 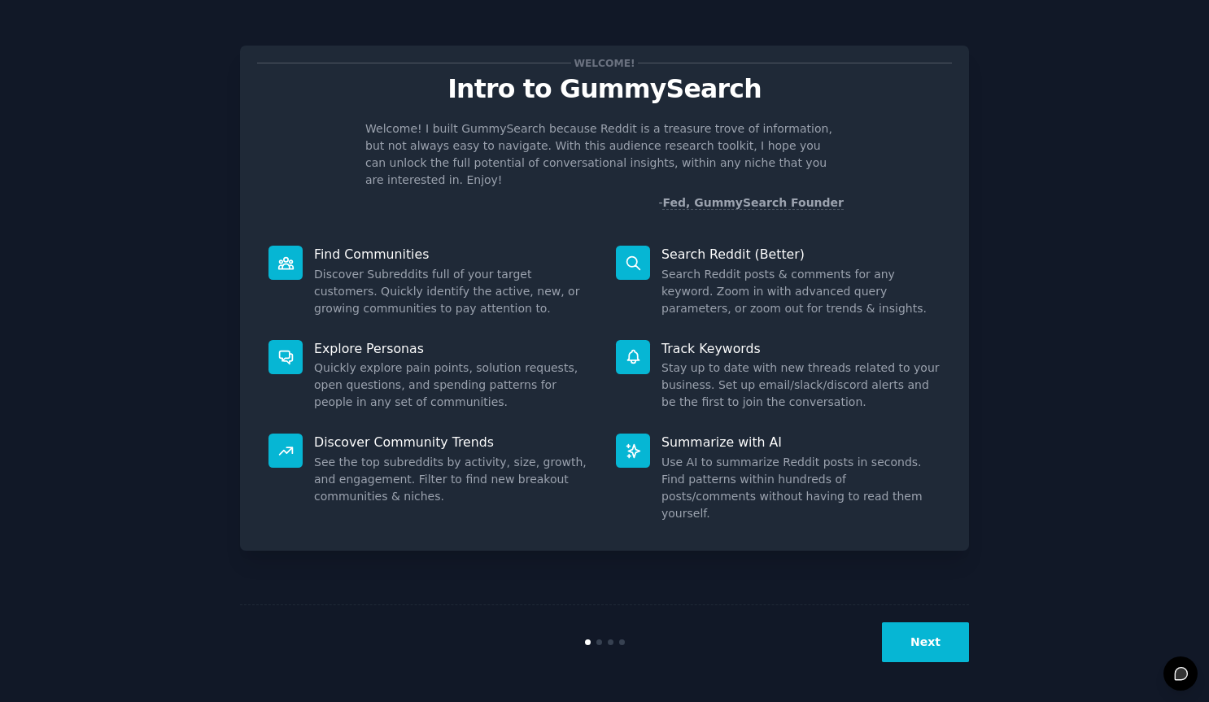 What do you see at coordinates (453, 291) in the screenshot?
I see `dd: Discover Subreddits full of your target customers. Quickly identify the active, new, or growing c...` at bounding box center [453, 291].